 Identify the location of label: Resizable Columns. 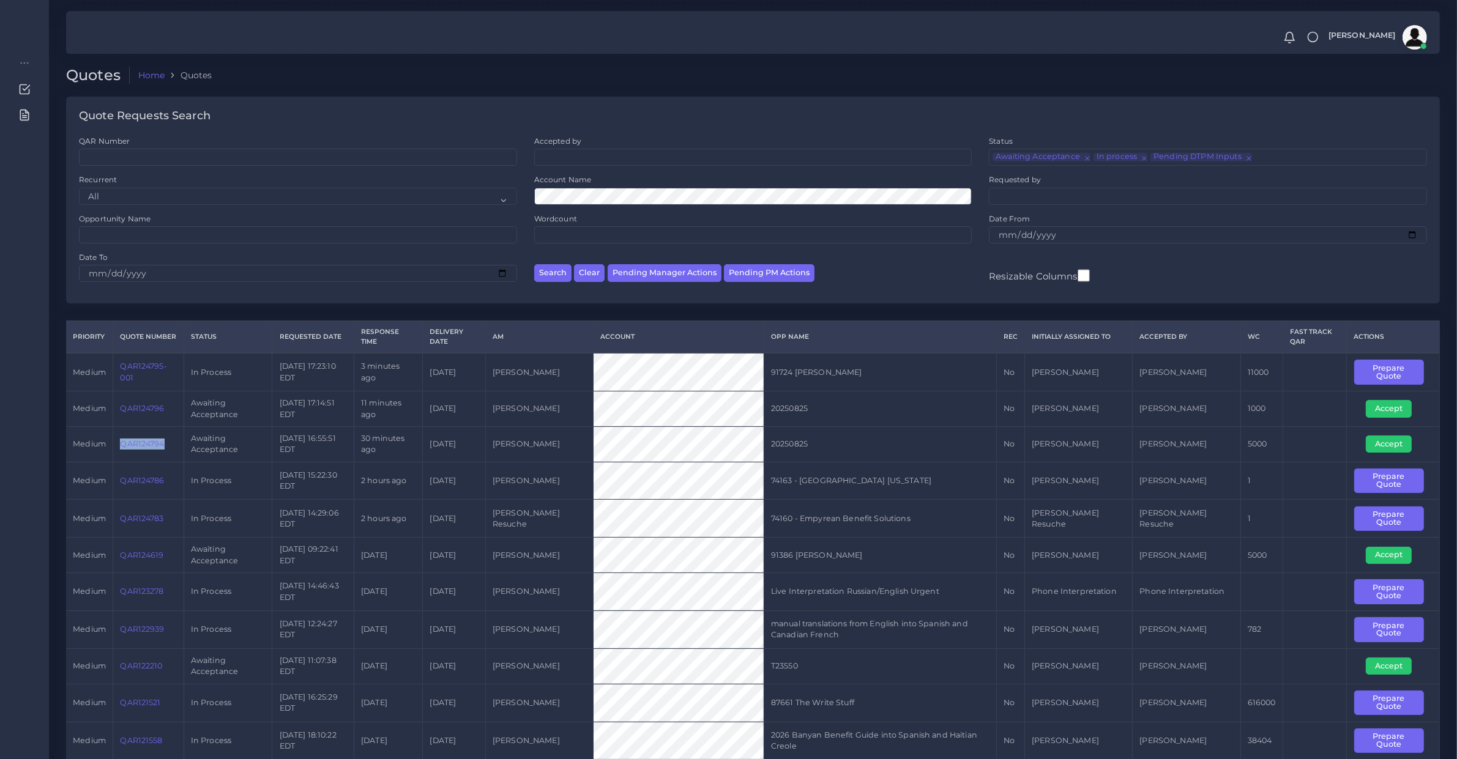
(1039, 275).